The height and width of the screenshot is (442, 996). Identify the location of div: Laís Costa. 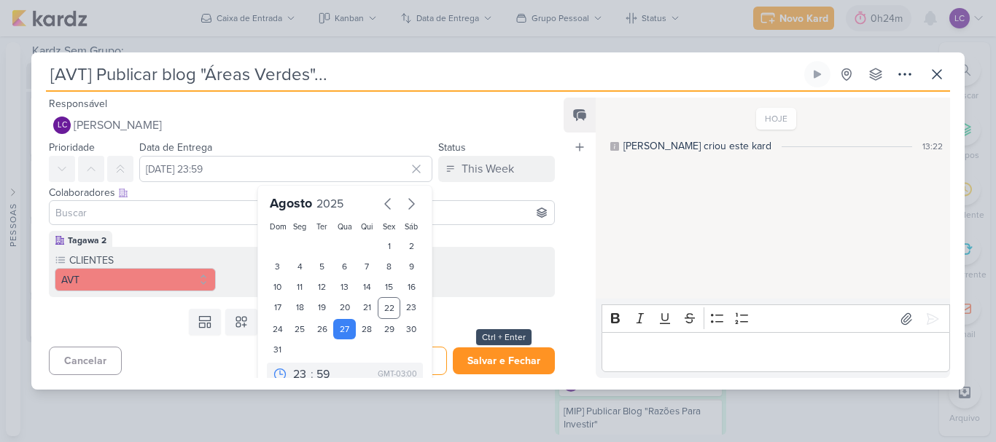
(62, 125).